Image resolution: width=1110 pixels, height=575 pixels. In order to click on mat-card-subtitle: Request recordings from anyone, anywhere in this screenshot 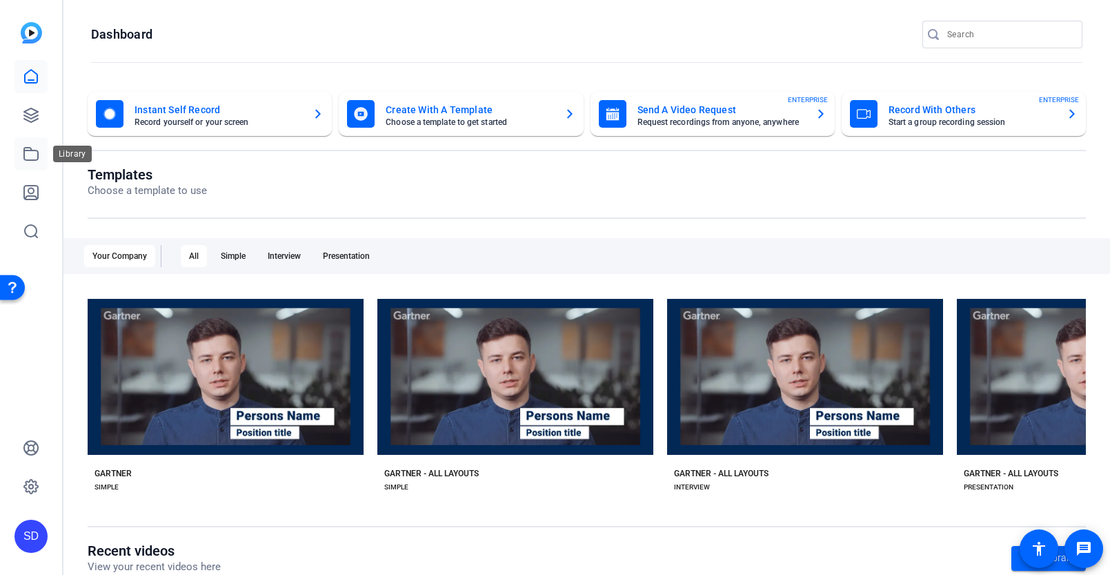, I will do `click(721, 122)`.